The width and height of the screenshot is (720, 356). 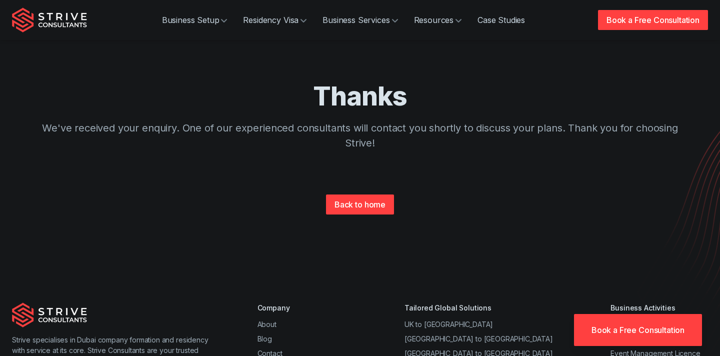 What do you see at coordinates (267, 324) in the screenshot?
I see `a: About` at bounding box center [267, 324].